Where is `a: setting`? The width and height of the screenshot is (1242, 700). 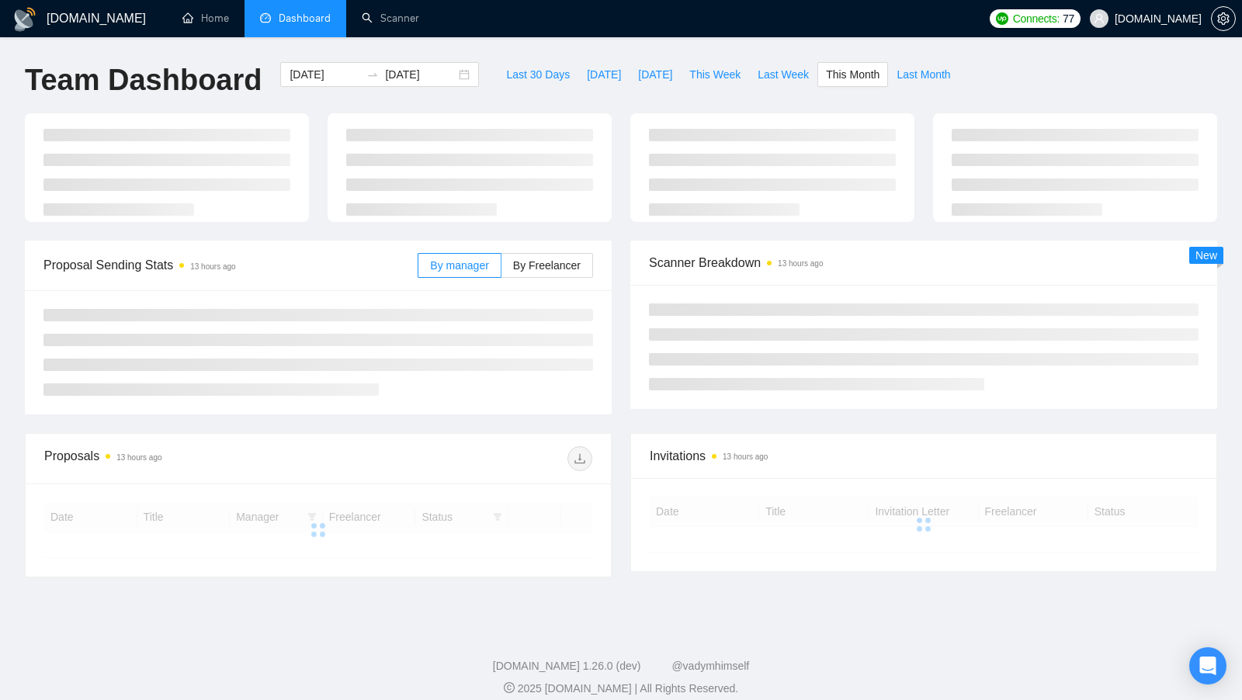
a: setting is located at coordinates (1224, 19).